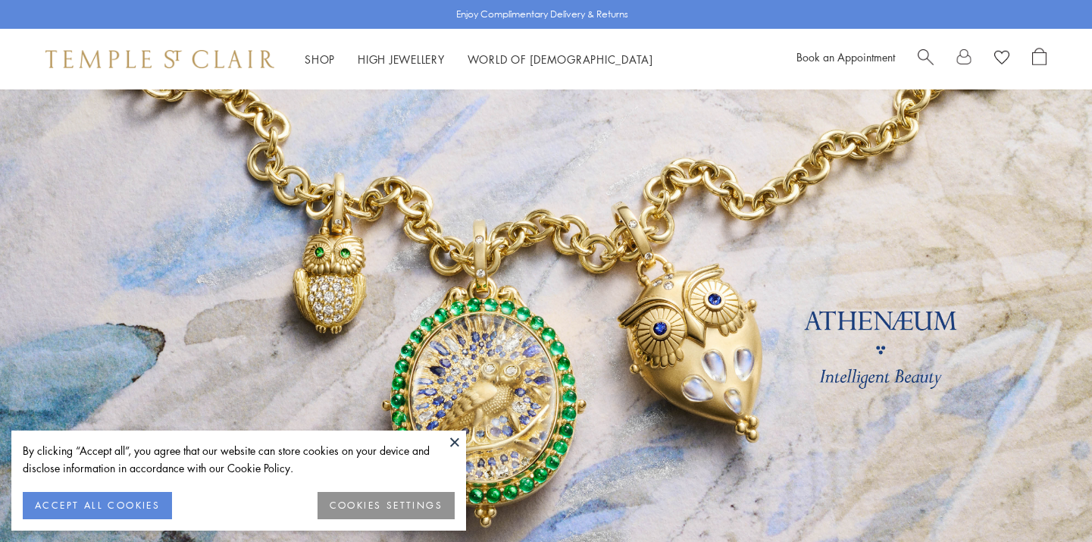 Image resolution: width=1092 pixels, height=542 pixels. What do you see at coordinates (542, 14) in the screenshot?
I see `p: Enjoy Complimentary Delivery & Returns` at bounding box center [542, 14].